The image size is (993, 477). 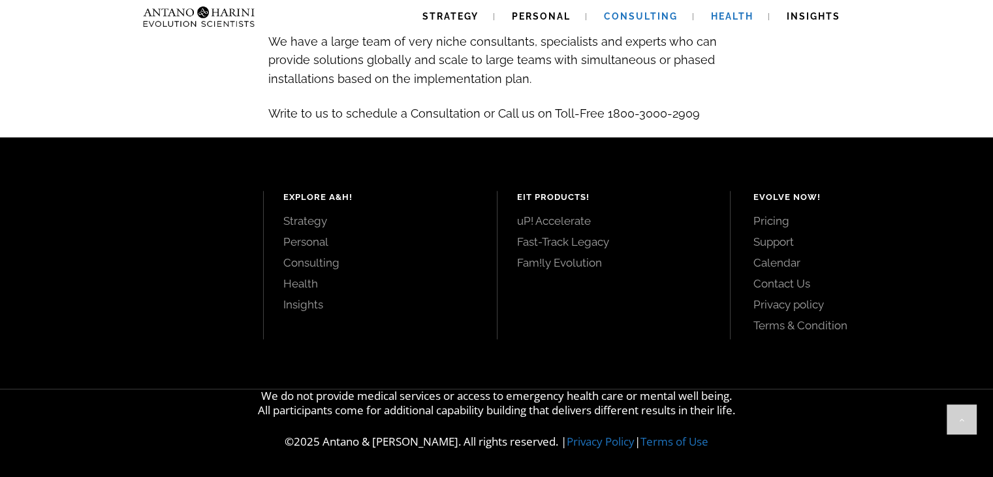 What do you see at coordinates (614, 242) in the screenshot?
I see `a: Fast-Track Legacy` at bounding box center [614, 242].